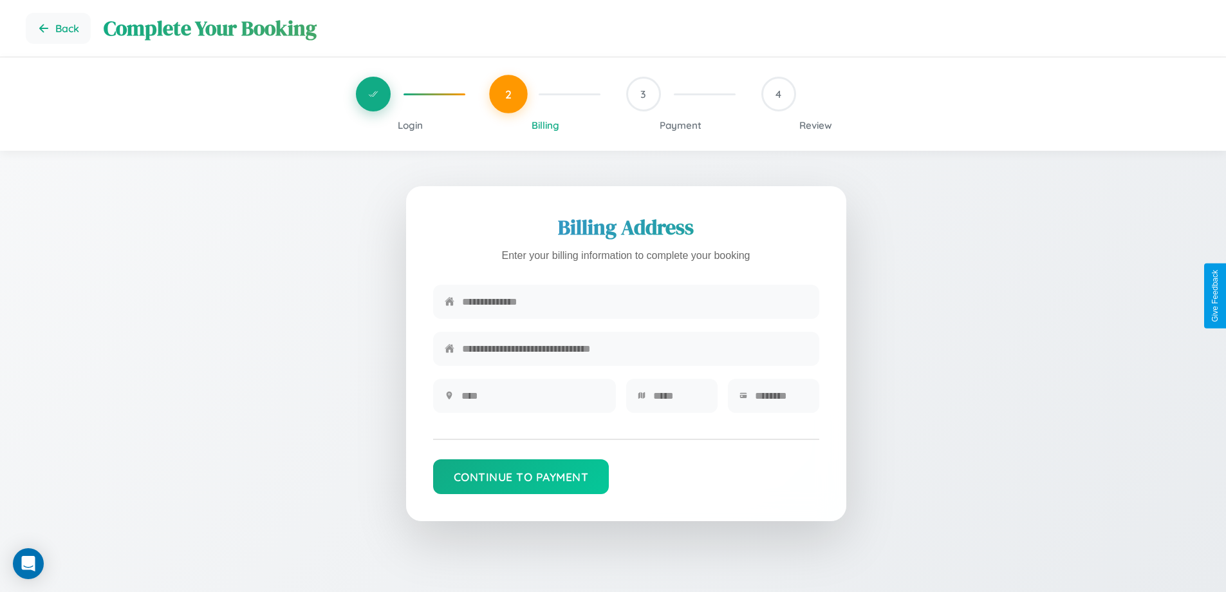  What do you see at coordinates (521, 476) in the screenshot?
I see `button: Continue to Payment` at bounding box center [521, 476].